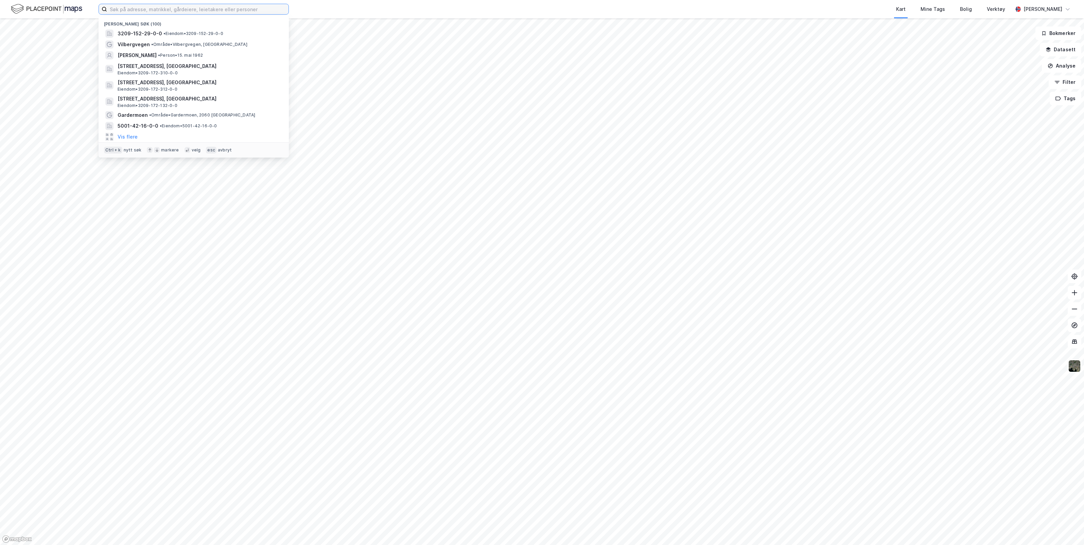 The width and height of the screenshot is (1084, 545). I want to click on div: Chat Widget, so click(1067, 529).